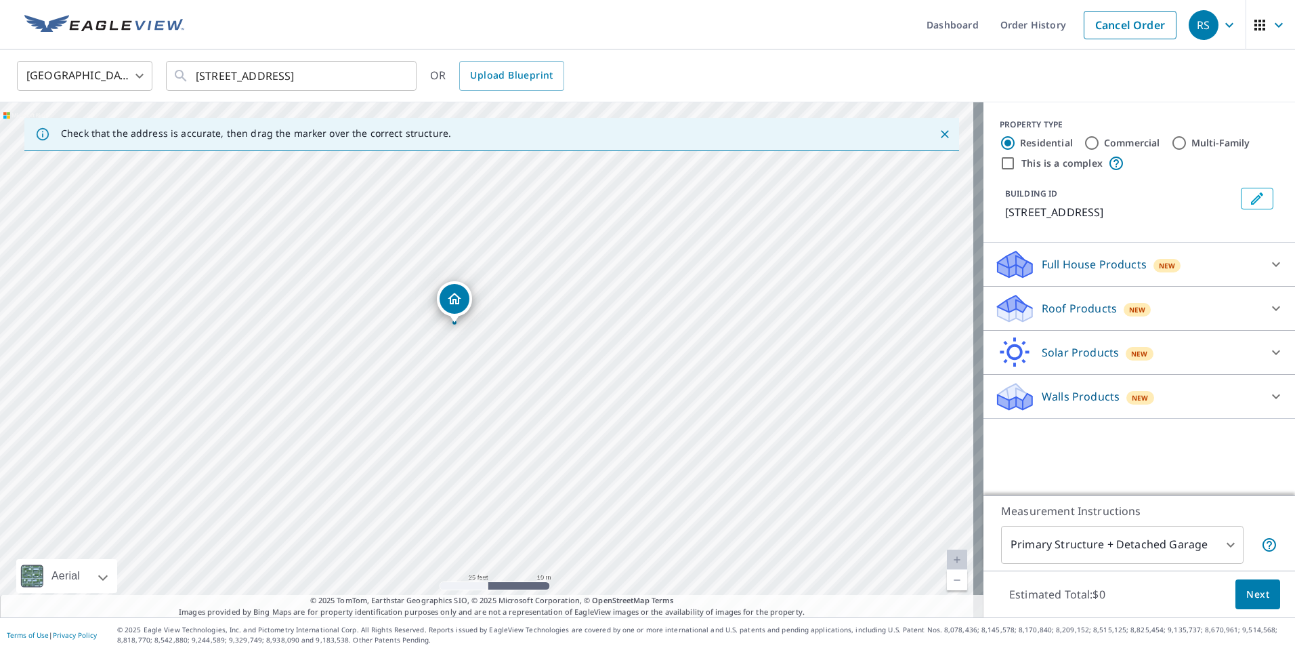 The height and width of the screenshot is (652, 1295). I want to click on a: Privacy Policy, so click(75, 635).